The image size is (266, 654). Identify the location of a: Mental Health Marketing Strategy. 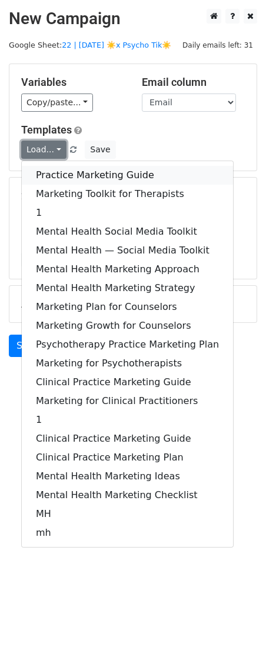
(127, 288).